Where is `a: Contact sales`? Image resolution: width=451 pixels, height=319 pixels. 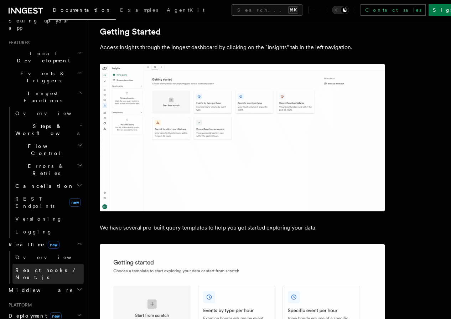
a: Contact sales is located at coordinates (393, 10).